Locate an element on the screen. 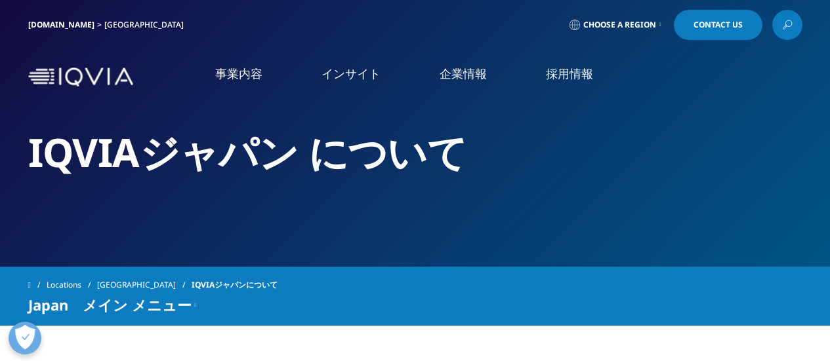 This screenshot has height=361, width=830. a: インサイト is located at coordinates (351, 73).